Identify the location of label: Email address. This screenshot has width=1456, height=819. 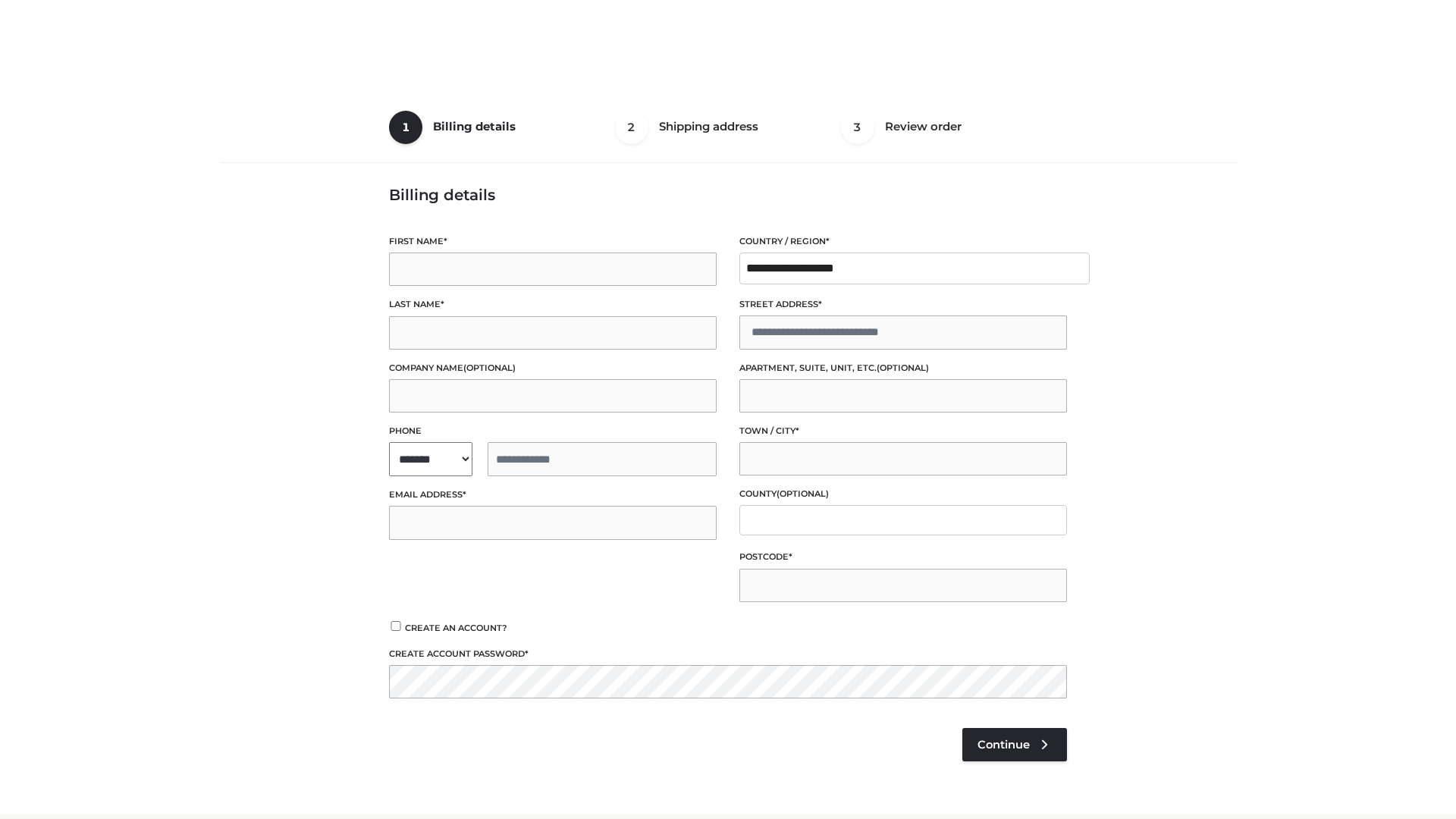
(552, 494).